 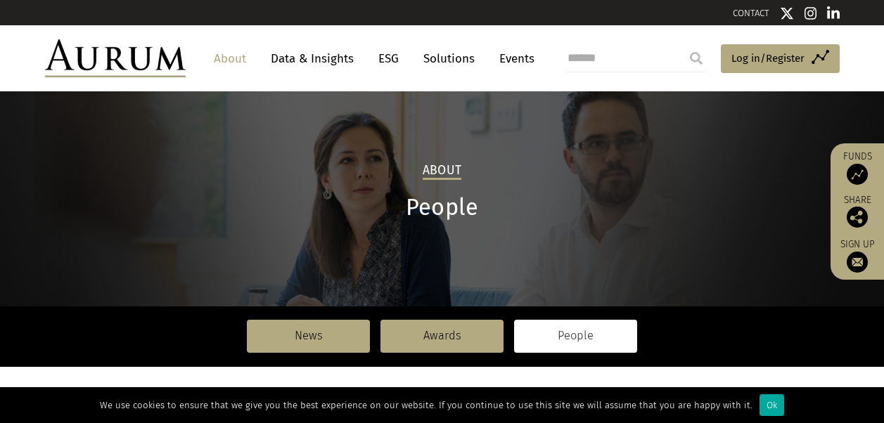 What do you see at coordinates (857, 212) in the screenshot?
I see `div: Share` at bounding box center [857, 212].